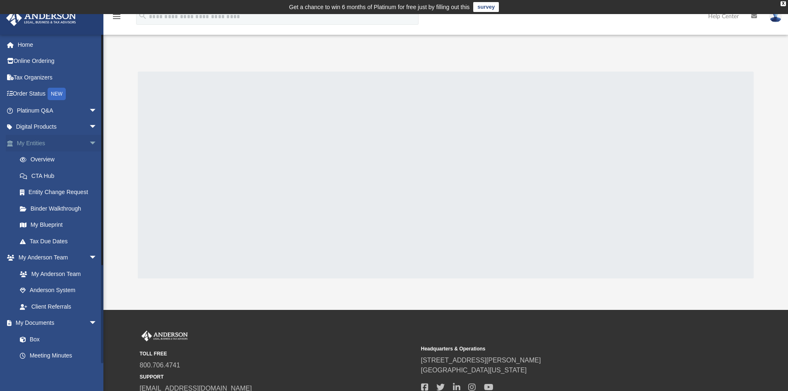  What do you see at coordinates (57, 143) in the screenshot?
I see `a: My Entitiesarrow_drop_down` at bounding box center [57, 143].